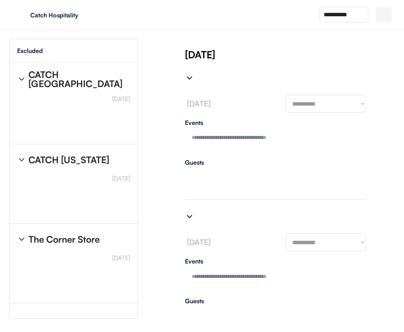 The width and height of the screenshot is (404, 332). What do you see at coordinates (30, 51) in the screenshot?
I see `div: Excluded` at bounding box center [30, 51].